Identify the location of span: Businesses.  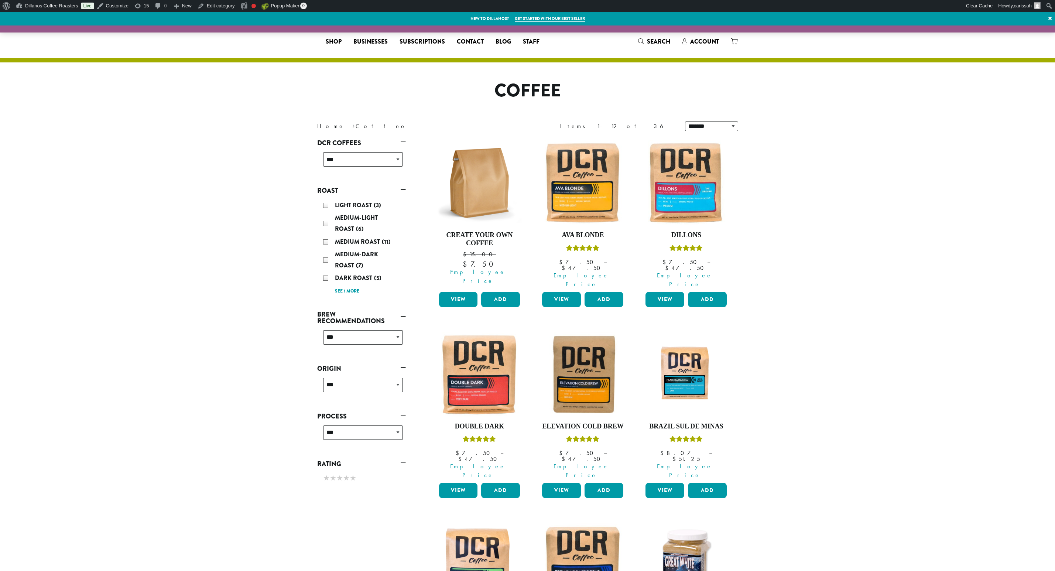
(370, 42).